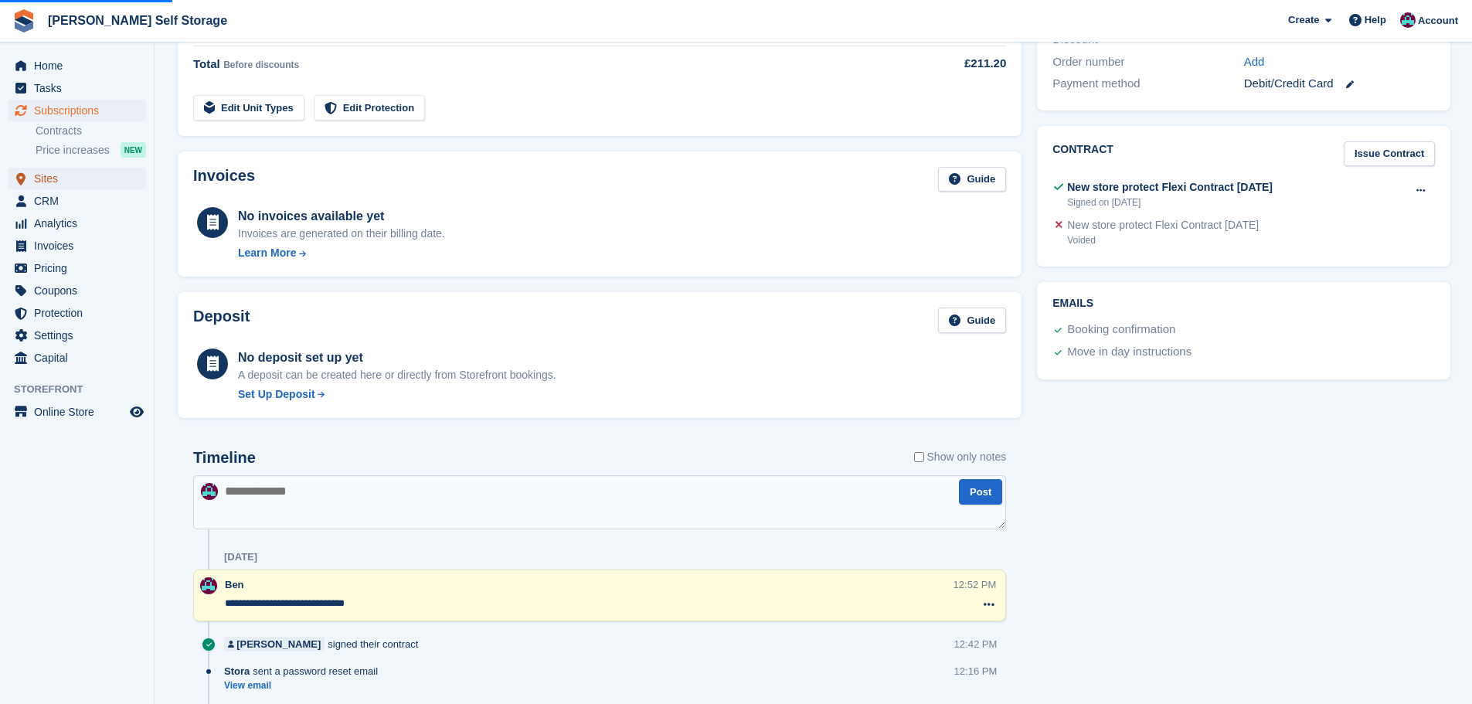 The image size is (1472, 704). I want to click on div: 12:42 PM, so click(976, 644).